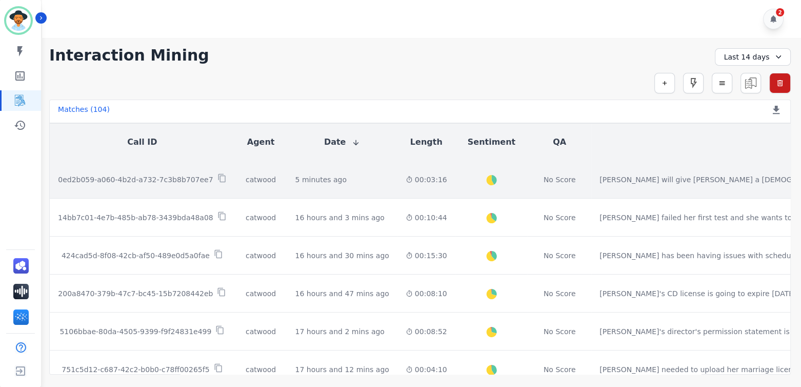  I want to click on button: Call ID, so click(142, 142).